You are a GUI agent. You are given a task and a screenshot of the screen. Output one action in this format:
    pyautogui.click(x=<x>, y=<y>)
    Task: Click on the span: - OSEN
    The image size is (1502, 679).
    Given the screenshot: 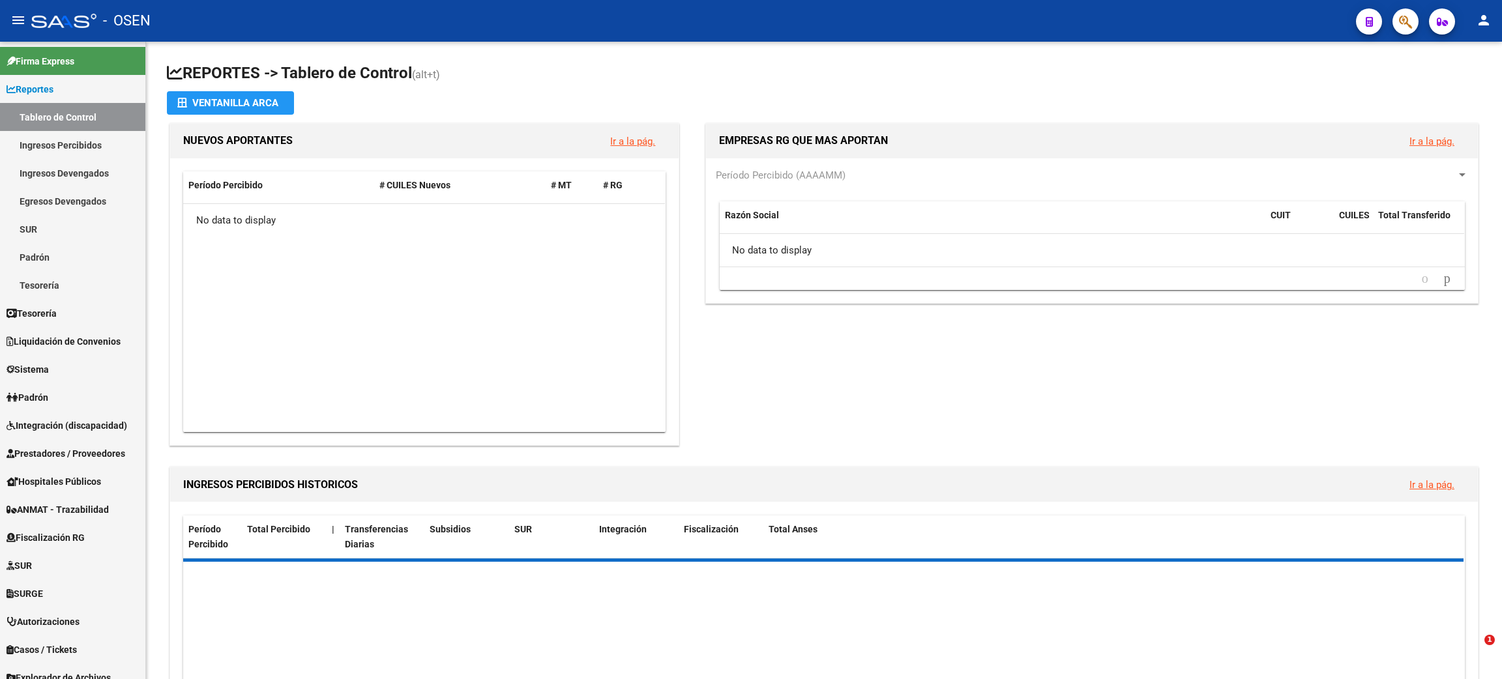 What is the action you would take?
    pyautogui.click(x=126, y=21)
    